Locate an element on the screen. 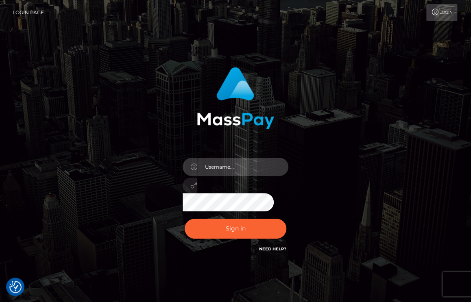 This screenshot has width=471, height=302. input: Username... is located at coordinates (243, 167).